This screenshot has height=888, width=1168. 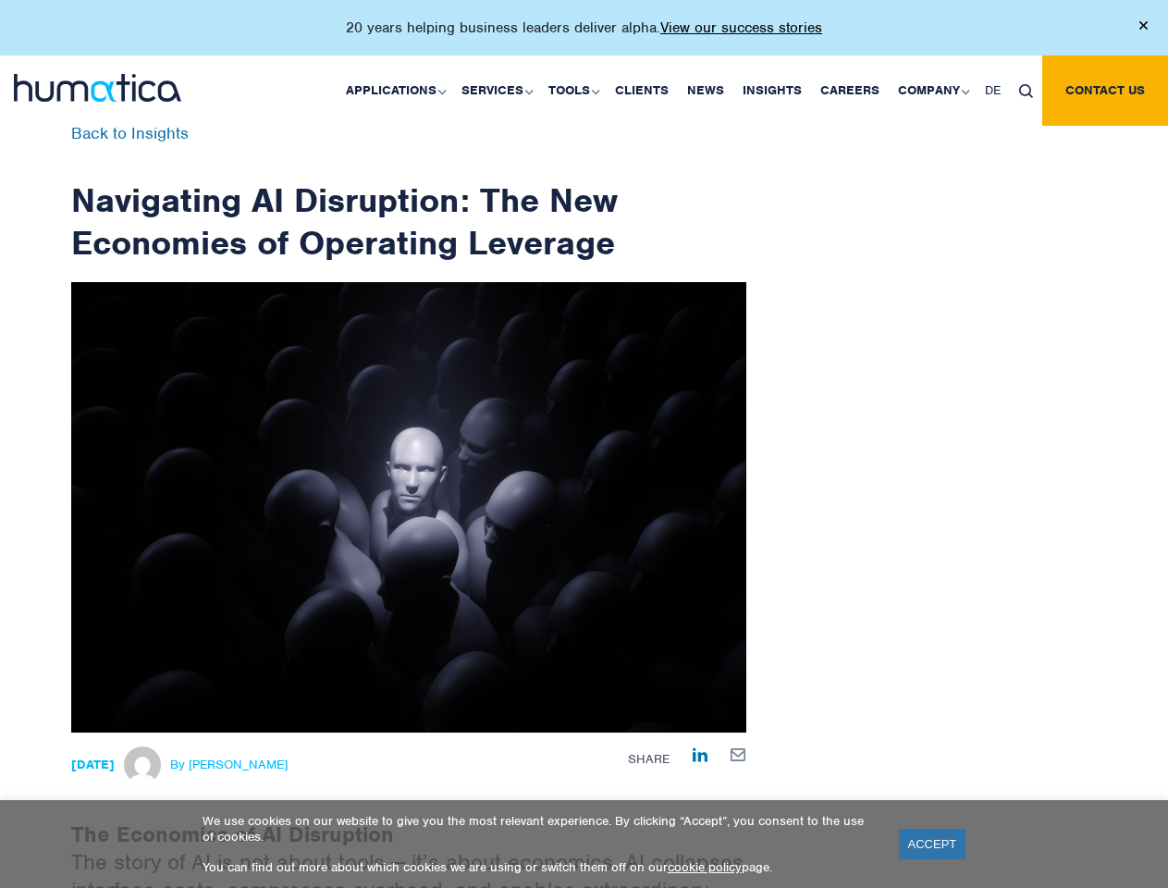 What do you see at coordinates (850, 91) in the screenshot?
I see `a: Careers` at bounding box center [850, 91].